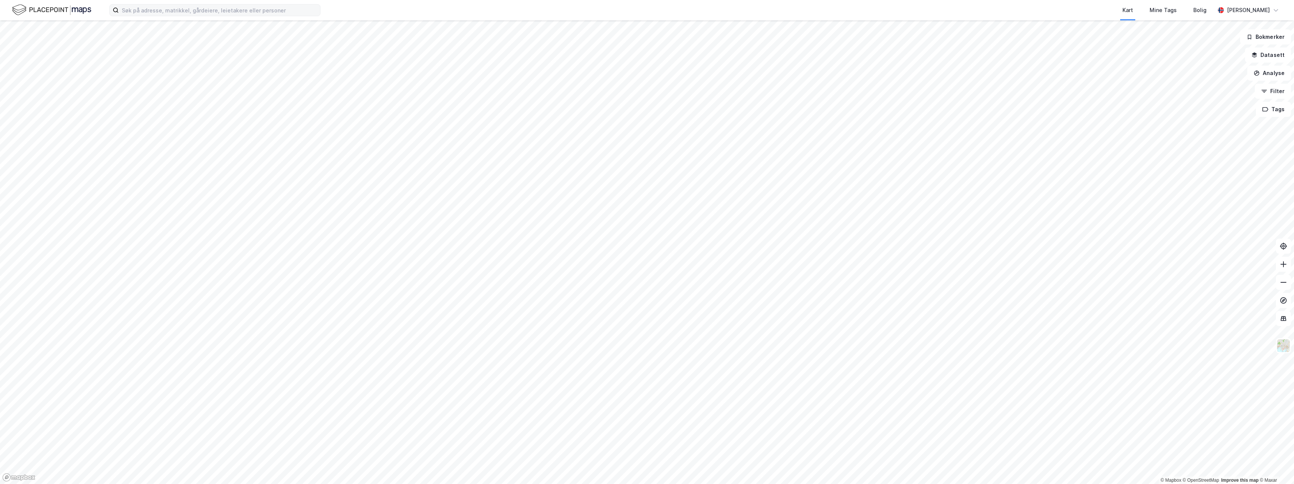 The height and width of the screenshot is (484, 1294). What do you see at coordinates (1170, 480) in the screenshot?
I see `a: Mapbox` at bounding box center [1170, 480].